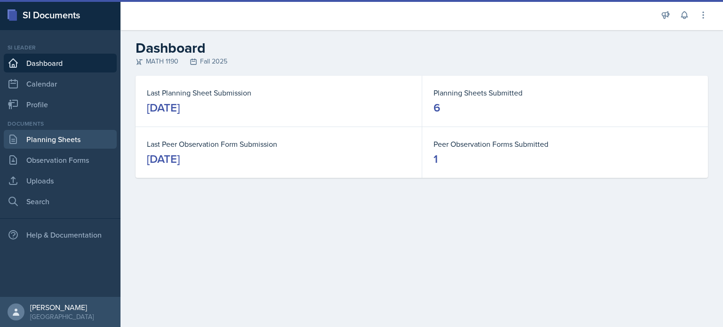 The image size is (723, 327). What do you see at coordinates (422, 48) in the screenshot?
I see `h2: Dashboard` at bounding box center [422, 48].